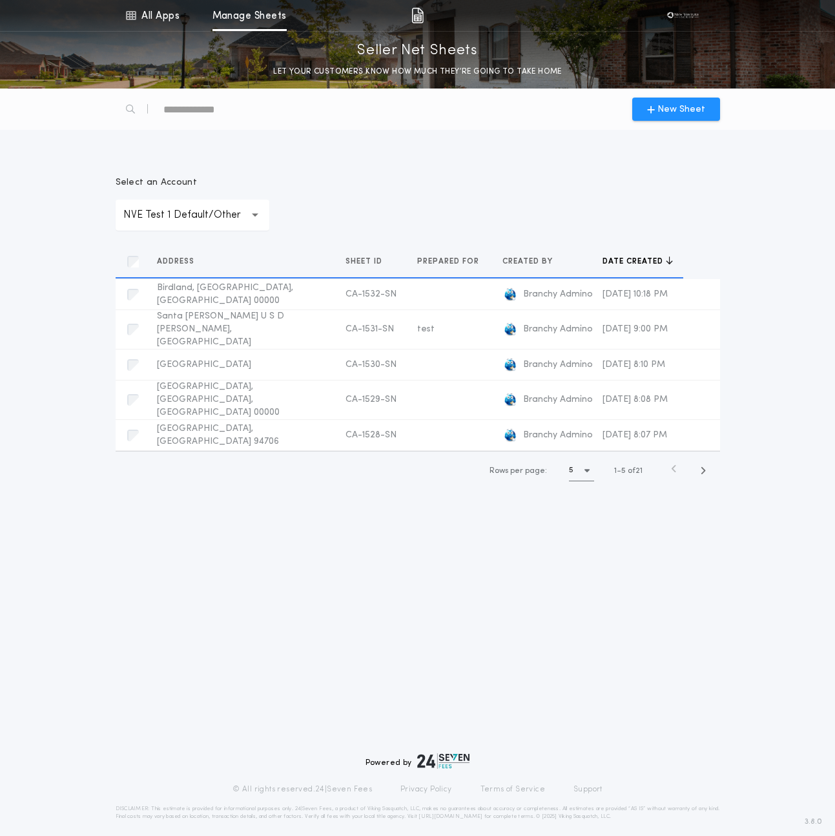 This screenshot has width=835, height=836. What do you see at coordinates (571, 470) in the screenshot?
I see `h1: 5` at bounding box center [571, 470].